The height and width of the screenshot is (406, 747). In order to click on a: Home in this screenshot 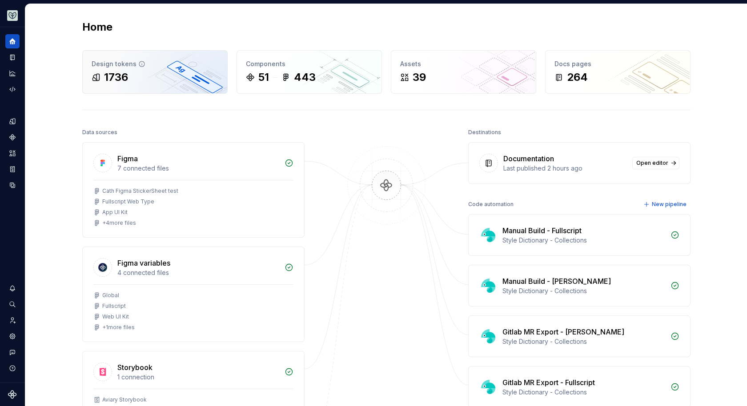, I will do `click(12, 41)`.